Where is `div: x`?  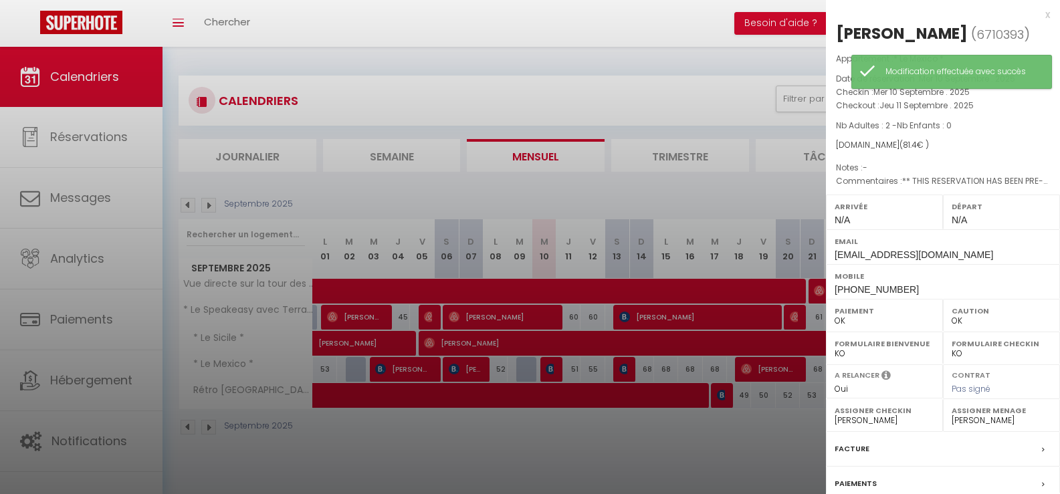 div: x is located at coordinates (938, 15).